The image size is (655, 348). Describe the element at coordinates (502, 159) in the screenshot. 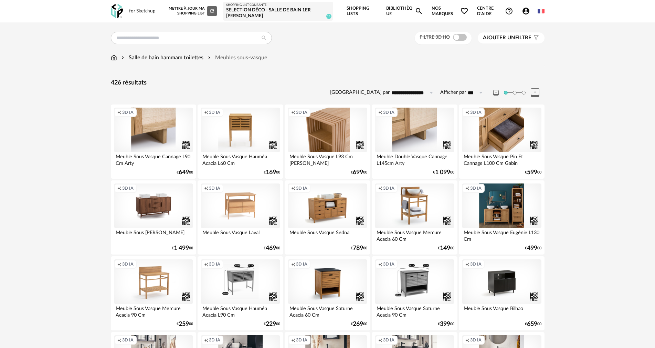

I see `div: Meuble Sous Vasque Pin Et Cannage L100 Cm Gabin` at that location.